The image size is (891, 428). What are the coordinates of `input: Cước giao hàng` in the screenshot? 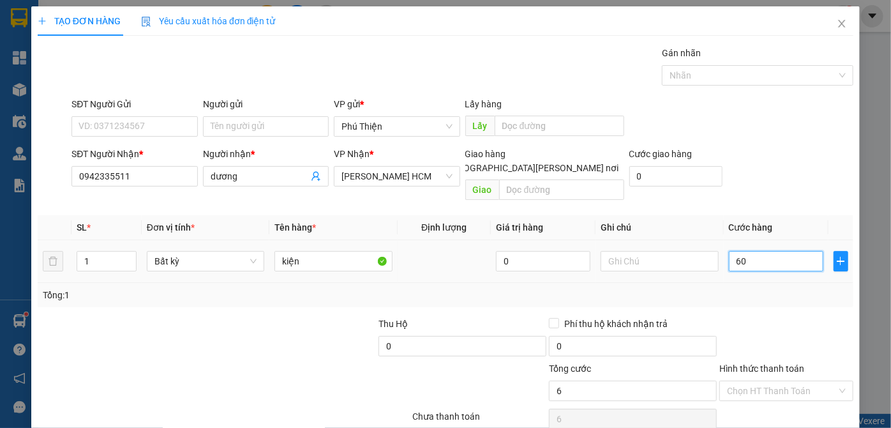 It's located at (676, 176).